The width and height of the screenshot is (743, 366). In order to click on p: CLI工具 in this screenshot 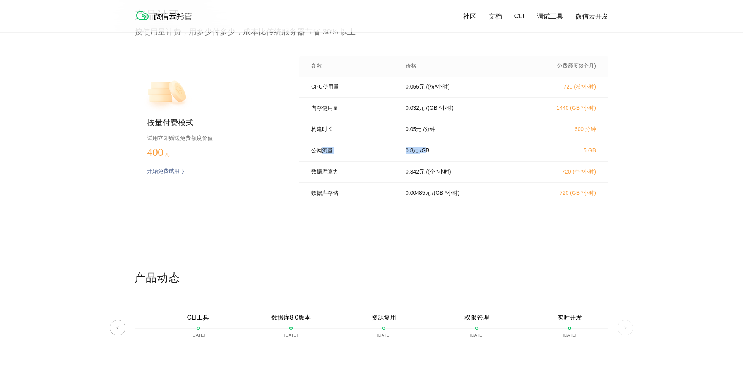, I will do `click(198, 318)`.